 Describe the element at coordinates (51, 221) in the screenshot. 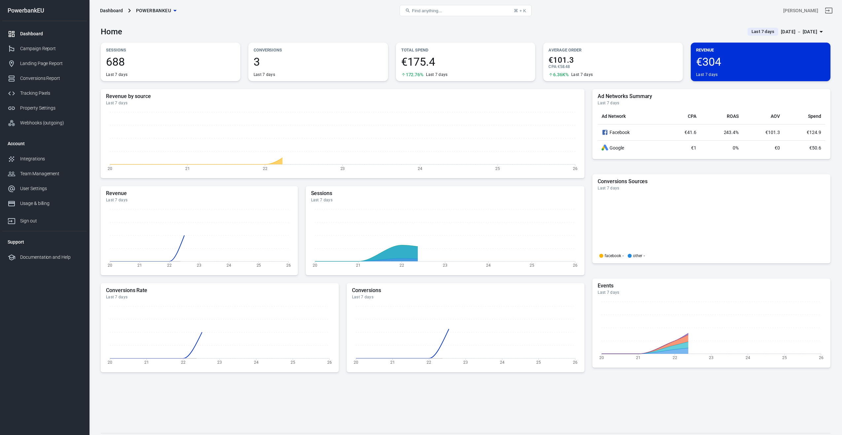

I see `div: Sign out` at that location.